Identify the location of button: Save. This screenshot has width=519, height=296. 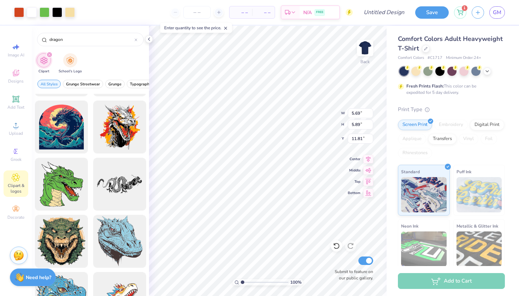
(432, 12).